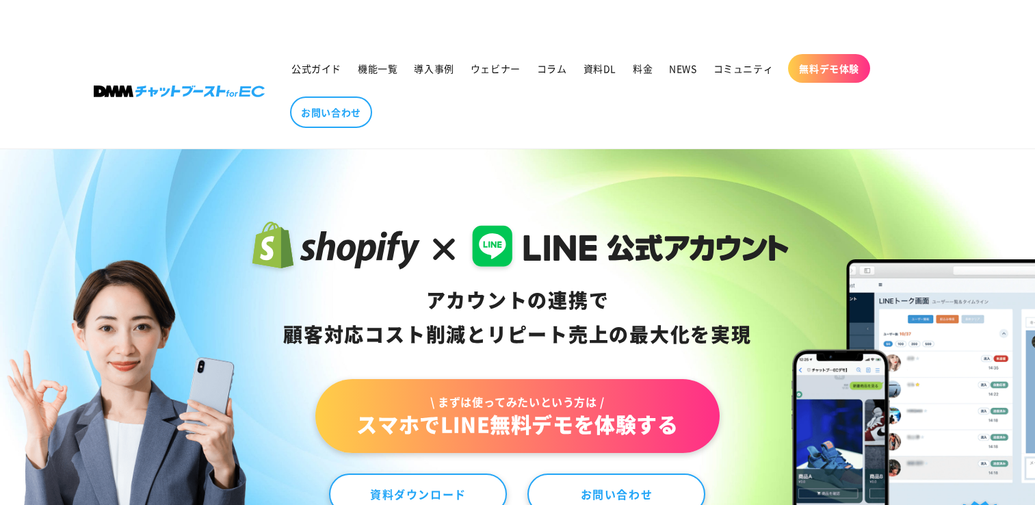 The width and height of the screenshot is (1035, 505). Describe the element at coordinates (434, 68) in the screenshot. I see `a: 導入事例` at that location.